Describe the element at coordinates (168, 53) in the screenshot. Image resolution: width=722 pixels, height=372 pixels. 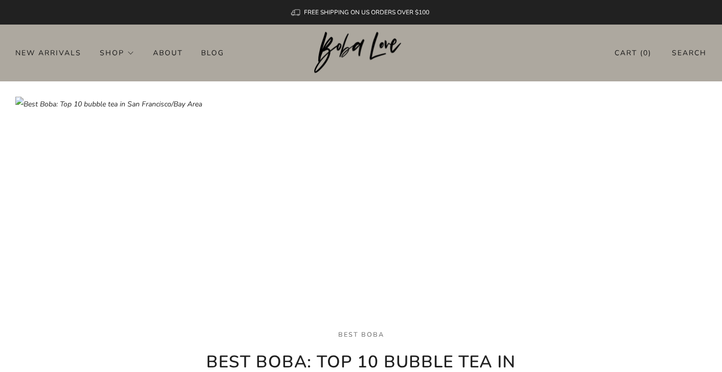
I see `a: About` at that location.